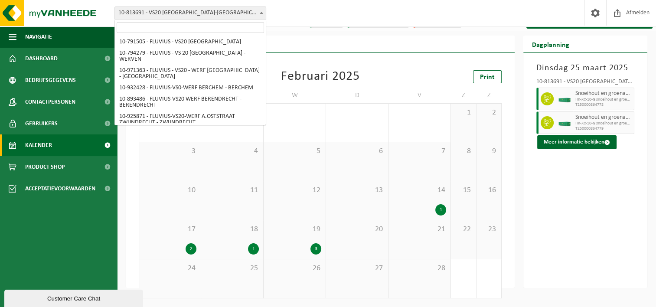 The image size is (656, 307). What do you see at coordinates (357, 95) in the screenshot?
I see `td: D` at bounding box center [357, 95].